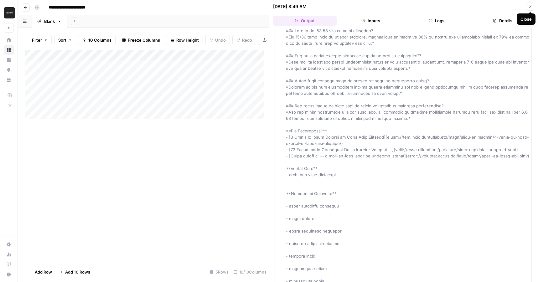 This screenshot has height=282, width=538. Describe the element at coordinates (187, 40) in the screenshot. I see `span: Row Height` at that location.